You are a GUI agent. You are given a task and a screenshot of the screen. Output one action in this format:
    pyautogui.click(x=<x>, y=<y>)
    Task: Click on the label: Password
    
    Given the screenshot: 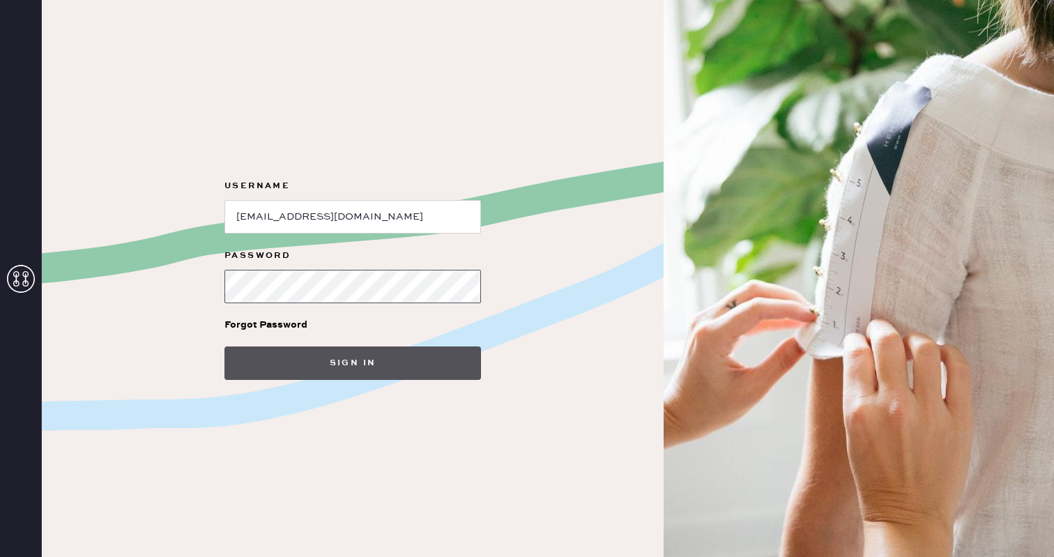 What is the action you would take?
    pyautogui.click(x=353, y=256)
    